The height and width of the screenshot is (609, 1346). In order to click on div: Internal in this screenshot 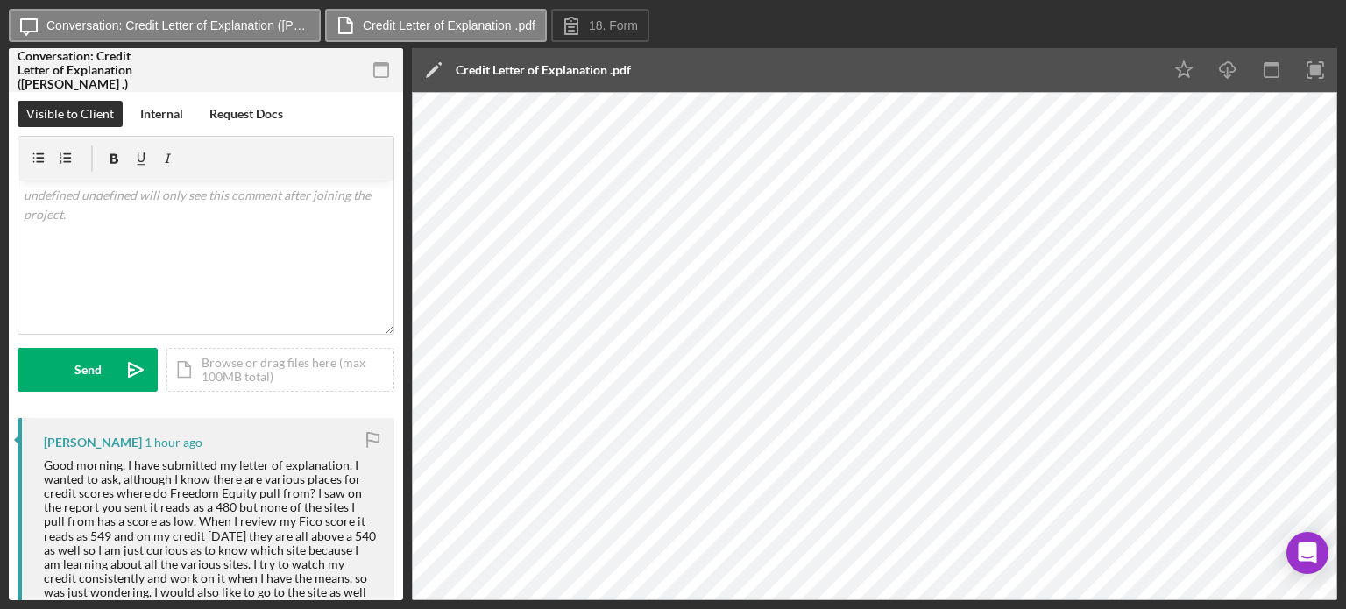, I will do `click(161, 114)`.